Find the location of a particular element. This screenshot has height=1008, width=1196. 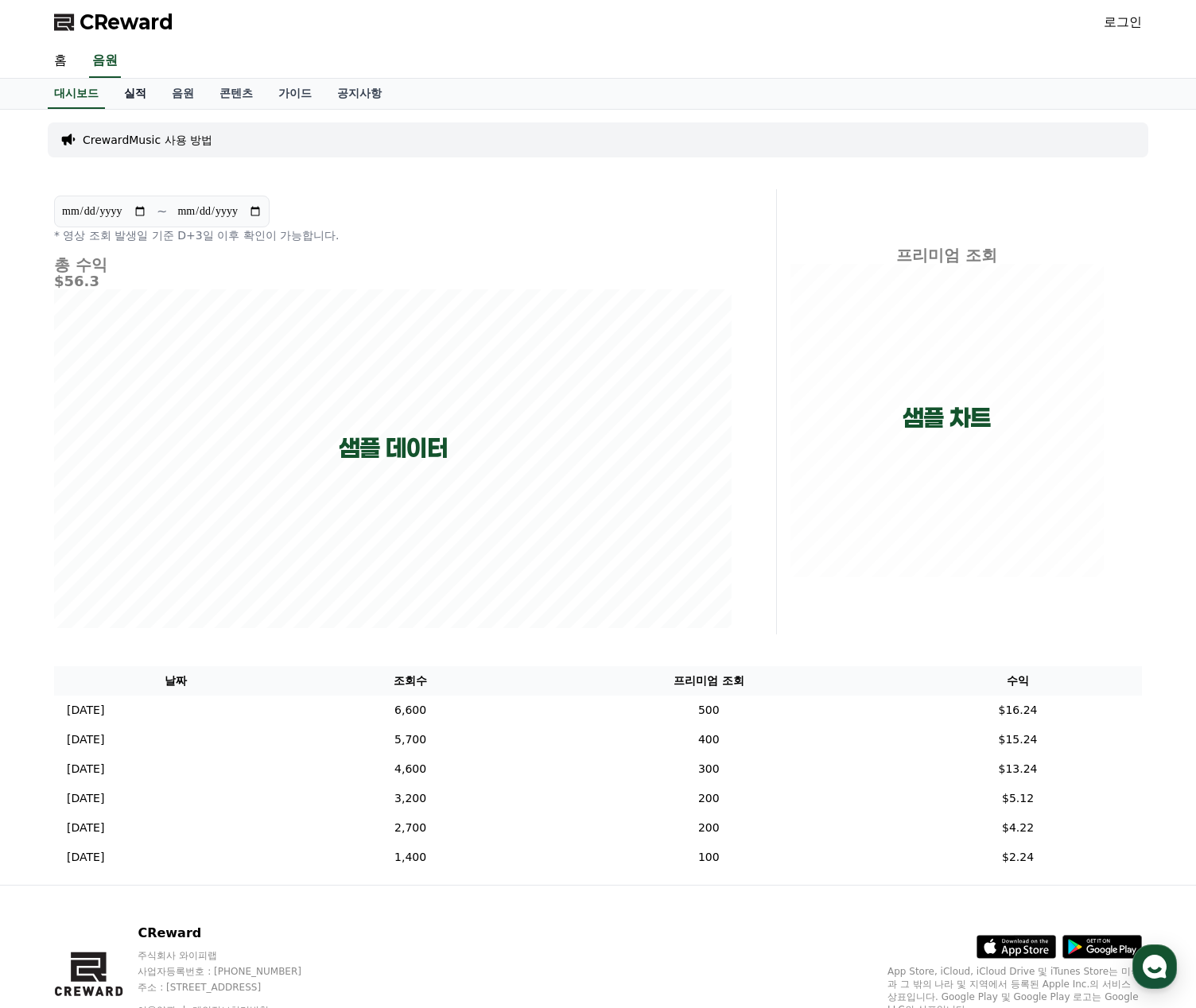

td: $15.24 is located at coordinates (1018, 739).